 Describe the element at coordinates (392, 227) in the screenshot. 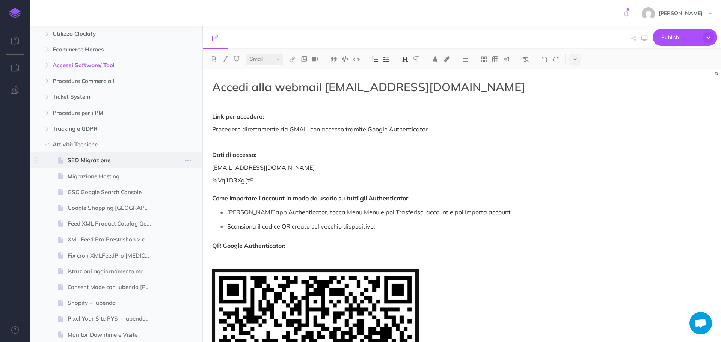

I see `p: Scansiona il codice QR creato sul vecchio dispositivo.` at that location.